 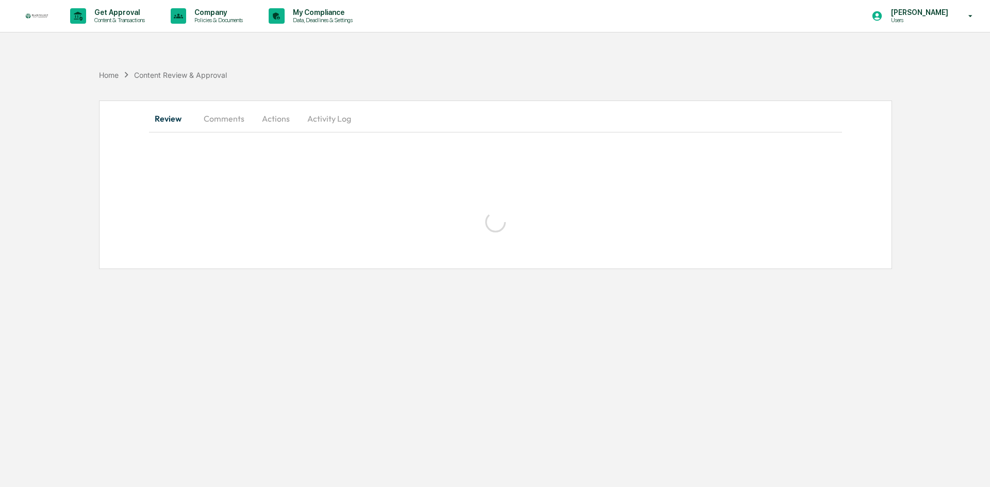 What do you see at coordinates (118, 12) in the screenshot?
I see `p: Get Approval` at bounding box center [118, 12].